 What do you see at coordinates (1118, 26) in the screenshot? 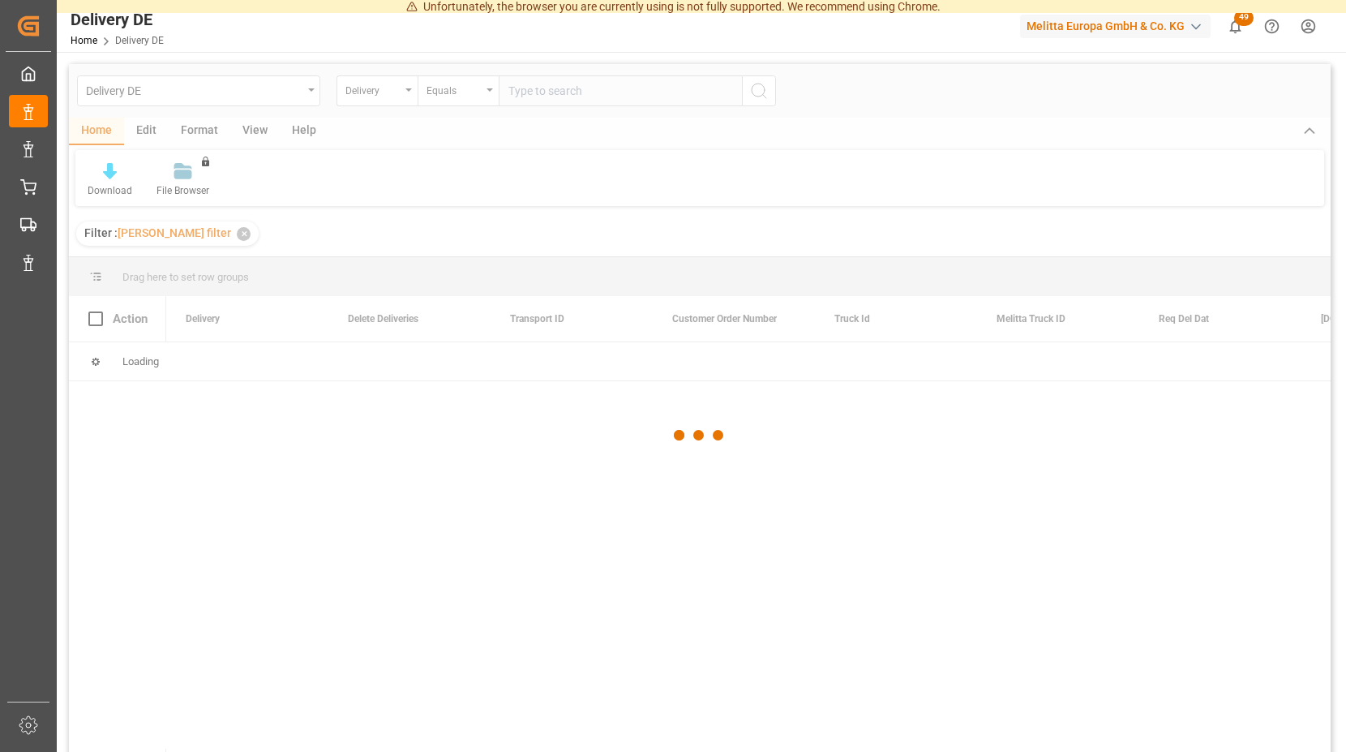
I see `button: Melitta Europa GmbH & Co. KG` at bounding box center [1118, 26].